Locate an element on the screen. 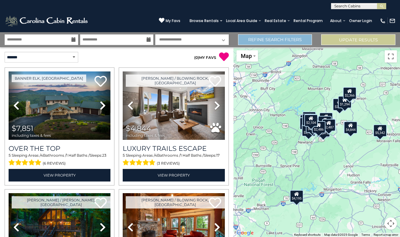 This screenshot has height=237, width=400. img: mail-regular-white.png is located at coordinates (392, 21).